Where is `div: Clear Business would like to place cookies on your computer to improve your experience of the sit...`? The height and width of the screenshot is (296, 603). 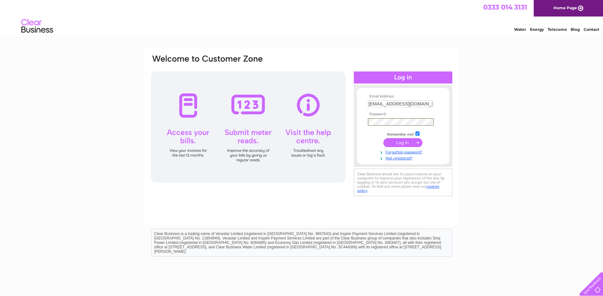 div: Clear Business would like to place cookies on your computer to improve your experience of the sit... is located at coordinates (403, 182).